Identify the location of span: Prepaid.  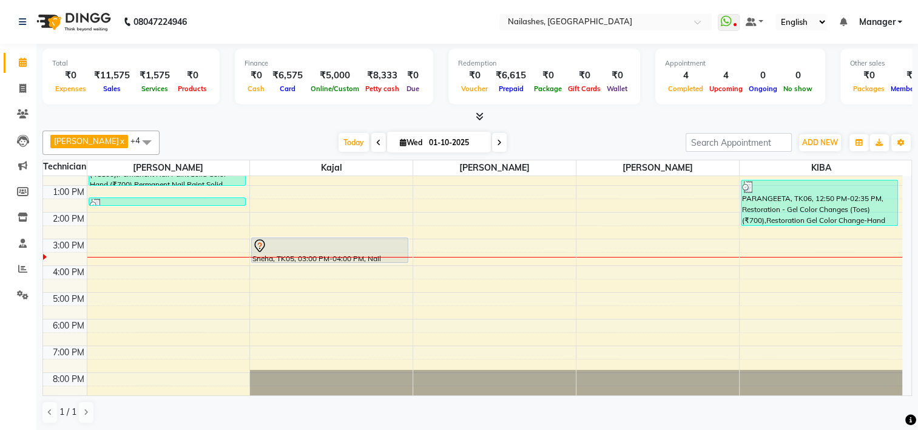
(511, 89).